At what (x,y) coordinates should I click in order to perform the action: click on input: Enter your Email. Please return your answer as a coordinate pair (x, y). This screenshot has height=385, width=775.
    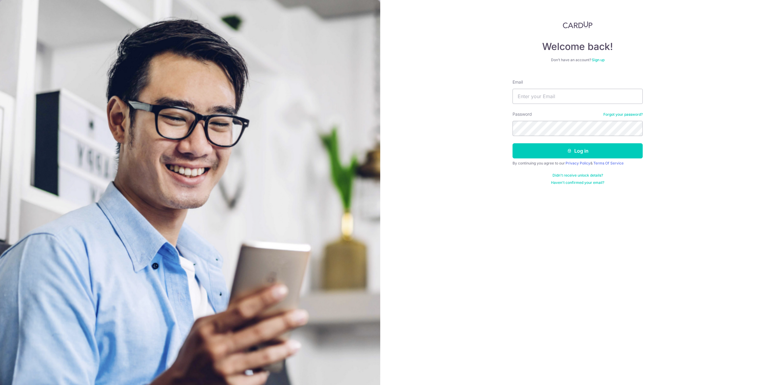
    Looking at the image, I should click on (578, 96).